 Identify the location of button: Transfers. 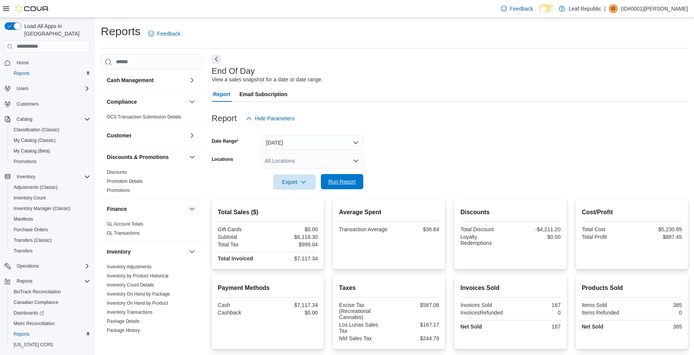
(50, 251).